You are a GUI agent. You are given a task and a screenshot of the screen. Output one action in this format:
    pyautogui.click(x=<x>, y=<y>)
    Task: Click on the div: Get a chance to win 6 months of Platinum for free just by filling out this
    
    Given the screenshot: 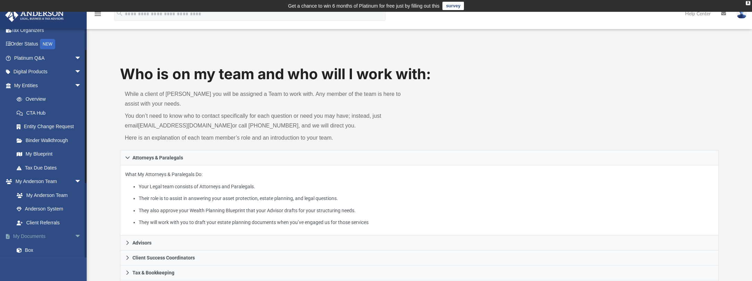 What is the action you would take?
    pyautogui.click(x=364, y=6)
    